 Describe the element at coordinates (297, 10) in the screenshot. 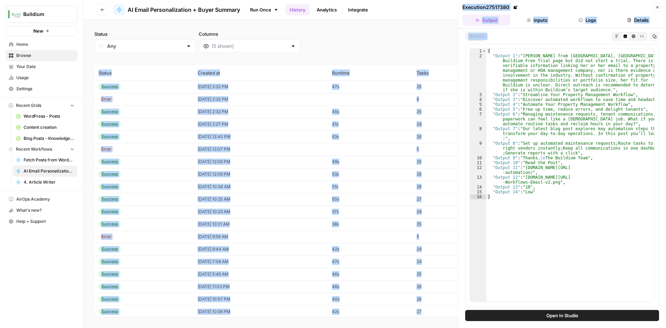

I see `a: History` at that location.